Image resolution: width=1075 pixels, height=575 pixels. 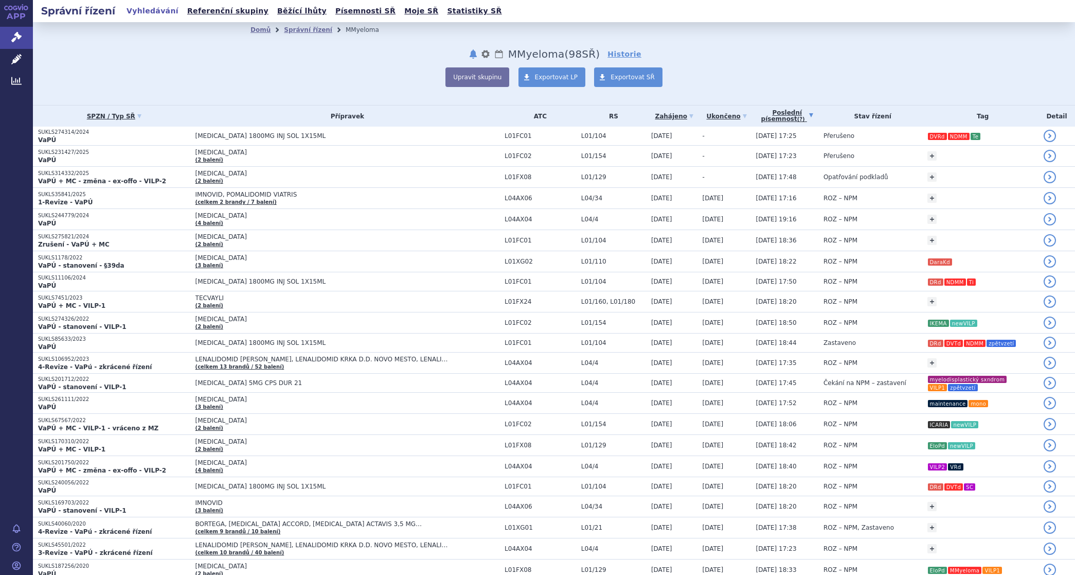 What do you see at coordinates (114, 524) in the screenshot?
I see `p: SUKLS40060/2020` at bounding box center [114, 524].